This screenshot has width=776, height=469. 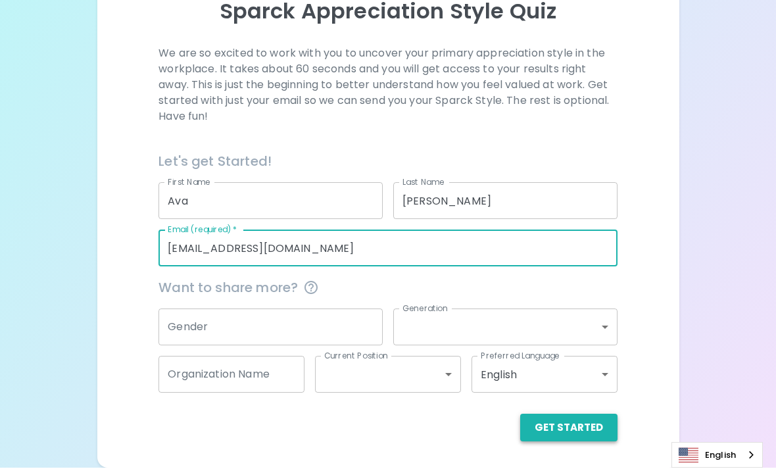 I want to click on p: We are so excited to work with you to uncover your primary appreciation style in the workplace. I..., so click(x=388, y=86).